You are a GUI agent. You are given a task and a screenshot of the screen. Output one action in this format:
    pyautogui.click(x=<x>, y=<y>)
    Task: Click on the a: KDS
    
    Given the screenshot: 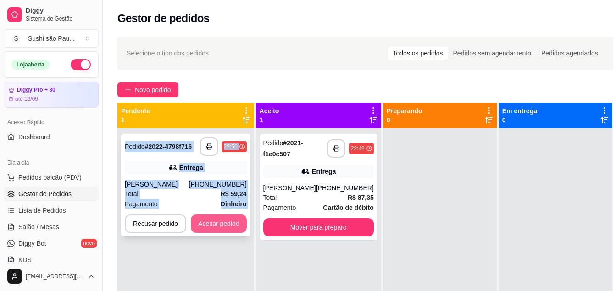 What is the action you would take?
    pyautogui.click(x=51, y=260)
    